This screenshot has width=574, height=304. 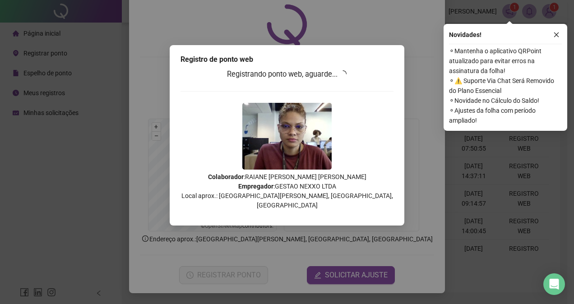 I want to click on strong: Empregador, so click(x=256, y=186).